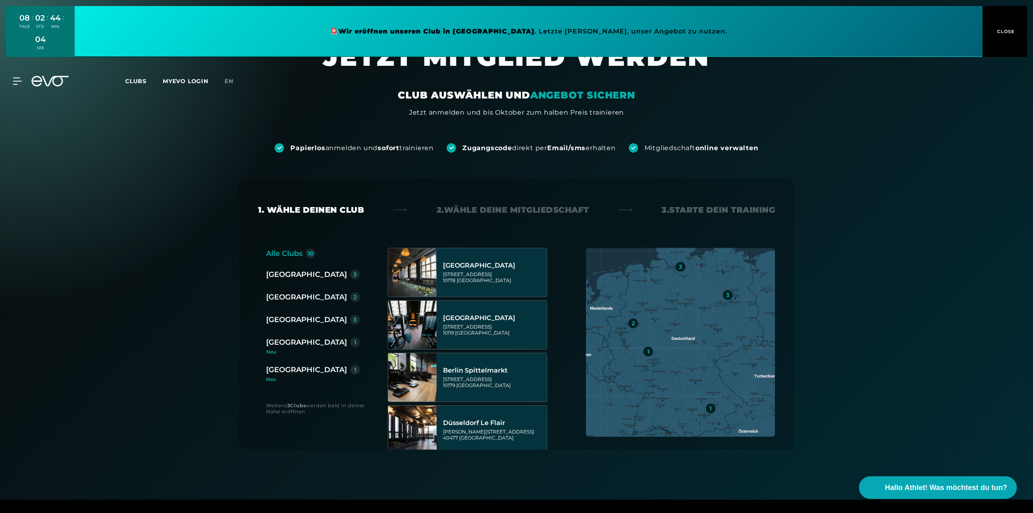 Image resolution: width=1033 pixels, height=513 pixels. I want to click on div: Weitere werden bald in deiner Nähe eröffnen, so click(319, 409).